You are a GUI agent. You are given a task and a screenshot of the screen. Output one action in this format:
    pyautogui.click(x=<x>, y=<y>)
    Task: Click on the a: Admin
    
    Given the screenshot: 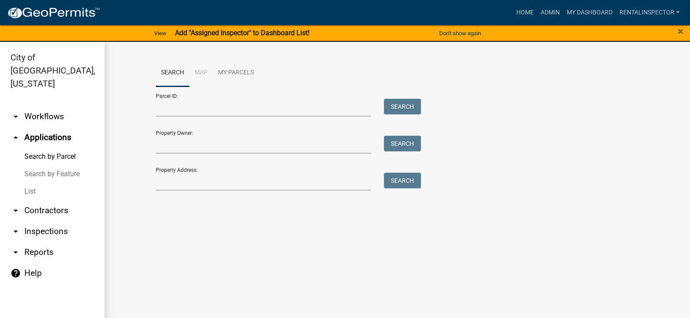 What is the action you would take?
    pyautogui.click(x=550, y=13)
    